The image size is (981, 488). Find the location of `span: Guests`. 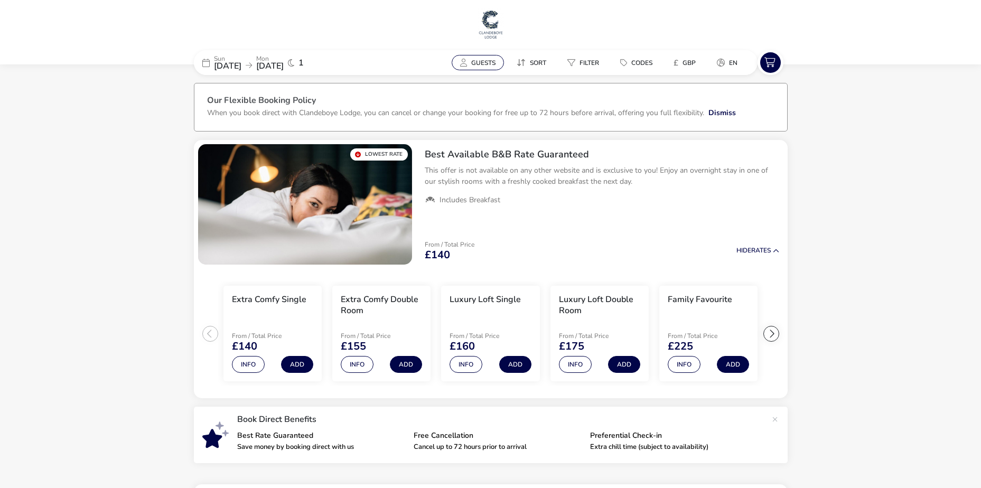

span: Guests is located at coordinates (483, 63).